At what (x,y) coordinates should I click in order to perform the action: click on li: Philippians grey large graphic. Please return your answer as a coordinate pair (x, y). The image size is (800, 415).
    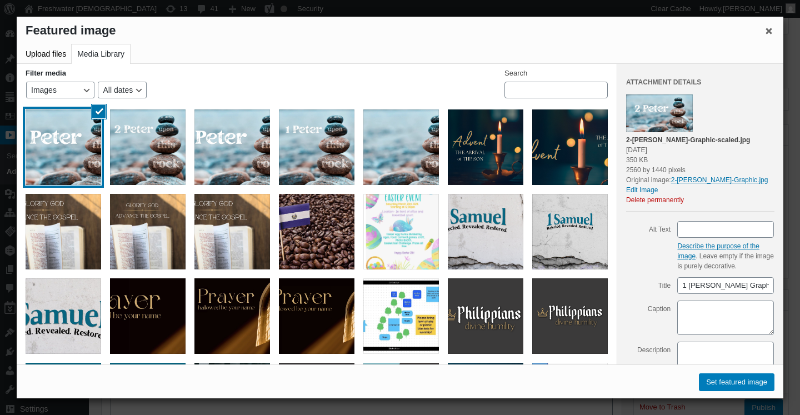
    Looking at the image, I should click on (486, 316).